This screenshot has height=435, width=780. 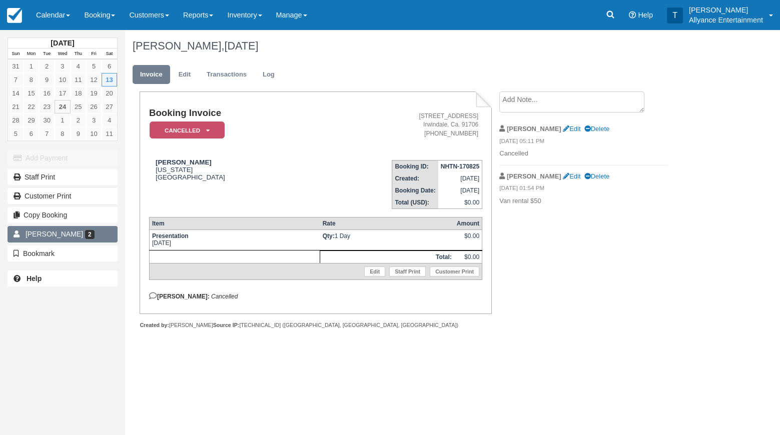 What do you see at coordinates (94, 54) in the screenshot?
I see `th: Fri` at bounding box center [94, 54].